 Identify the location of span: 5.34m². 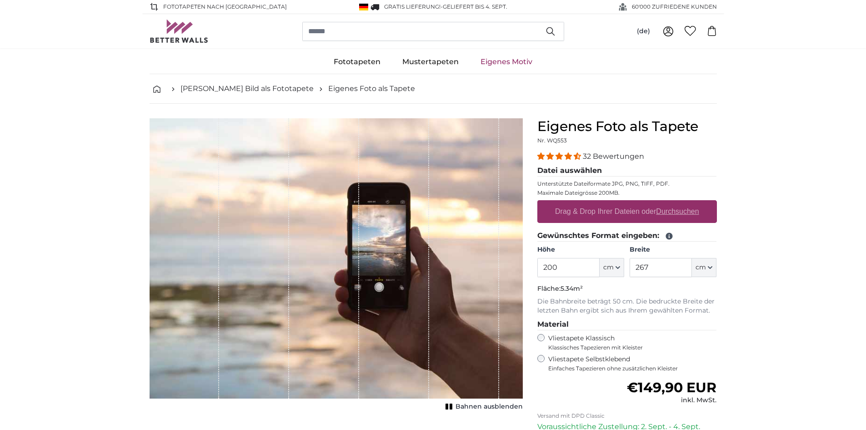
(572, 288).